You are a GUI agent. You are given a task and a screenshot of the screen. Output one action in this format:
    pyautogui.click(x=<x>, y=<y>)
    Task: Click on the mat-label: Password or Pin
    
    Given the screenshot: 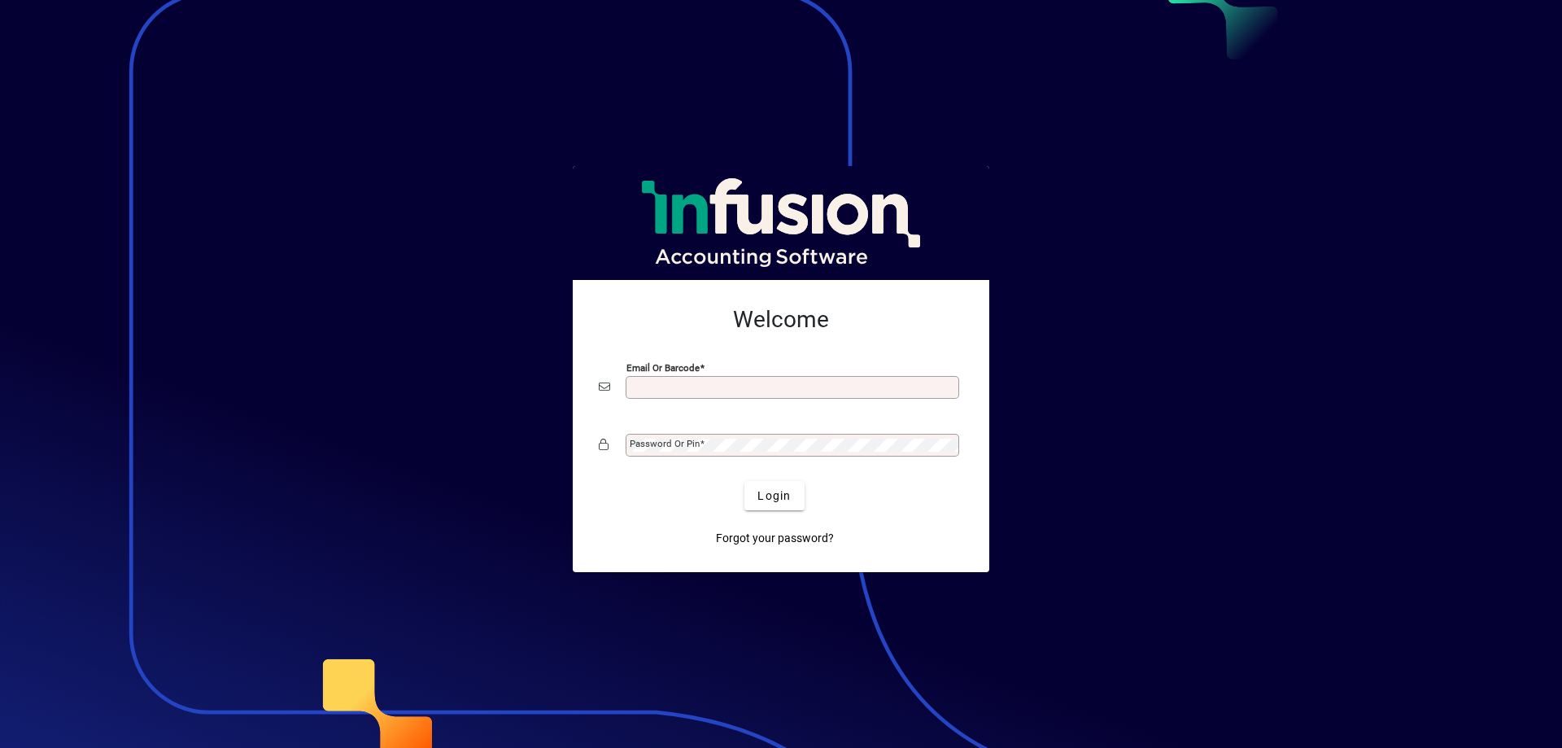 What is the action you would take?
    pyautogui.click(x=665, y=444)
    